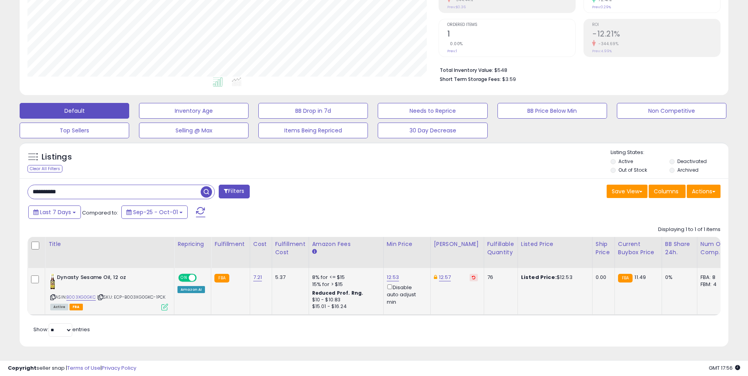  I want to click on div: Disable auto adjust min, so click(406, 294).